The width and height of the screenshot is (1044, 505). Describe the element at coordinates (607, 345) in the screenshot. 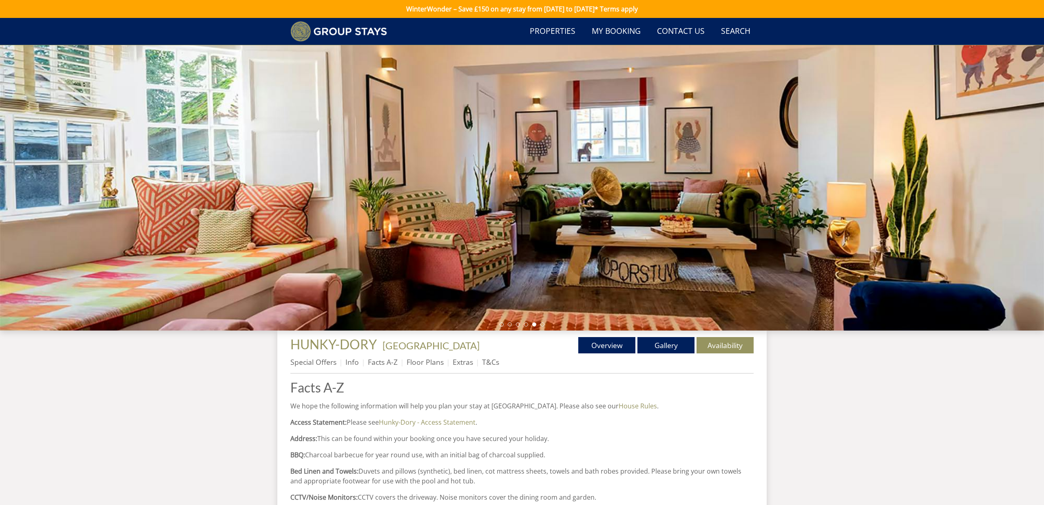

I see `a: Overview` at that location.